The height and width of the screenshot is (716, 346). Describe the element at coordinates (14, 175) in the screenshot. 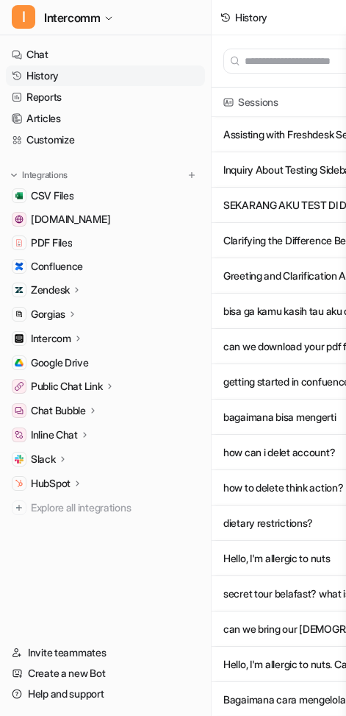

I see `img: expand menu` at that location.